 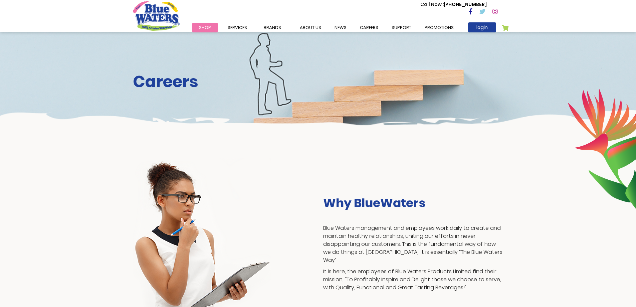 I want to click on a: about us, so click(x=311, y=27).